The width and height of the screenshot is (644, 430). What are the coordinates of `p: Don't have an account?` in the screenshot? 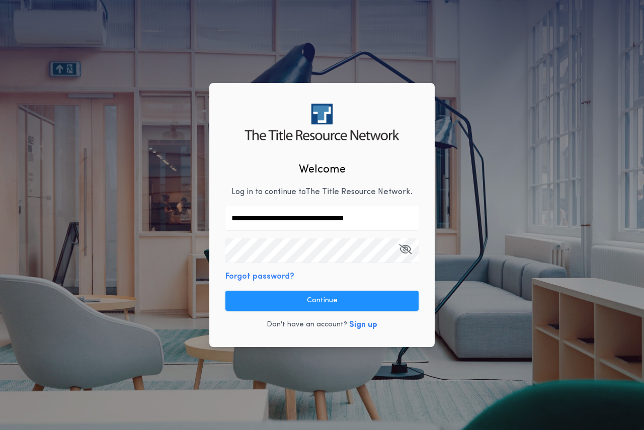 It's located at (307, 325).